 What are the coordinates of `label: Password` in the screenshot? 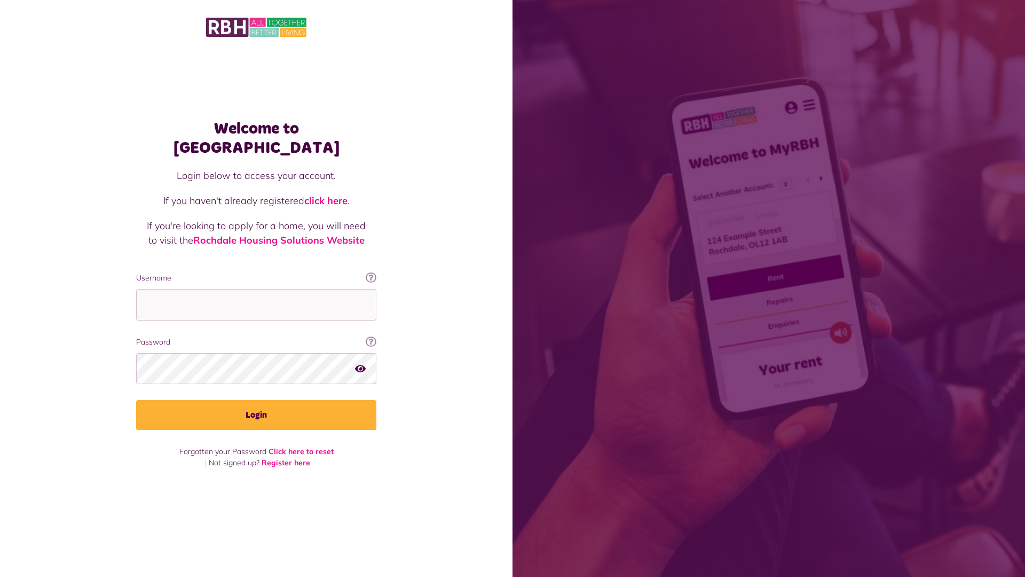 It's located at (256, 342).